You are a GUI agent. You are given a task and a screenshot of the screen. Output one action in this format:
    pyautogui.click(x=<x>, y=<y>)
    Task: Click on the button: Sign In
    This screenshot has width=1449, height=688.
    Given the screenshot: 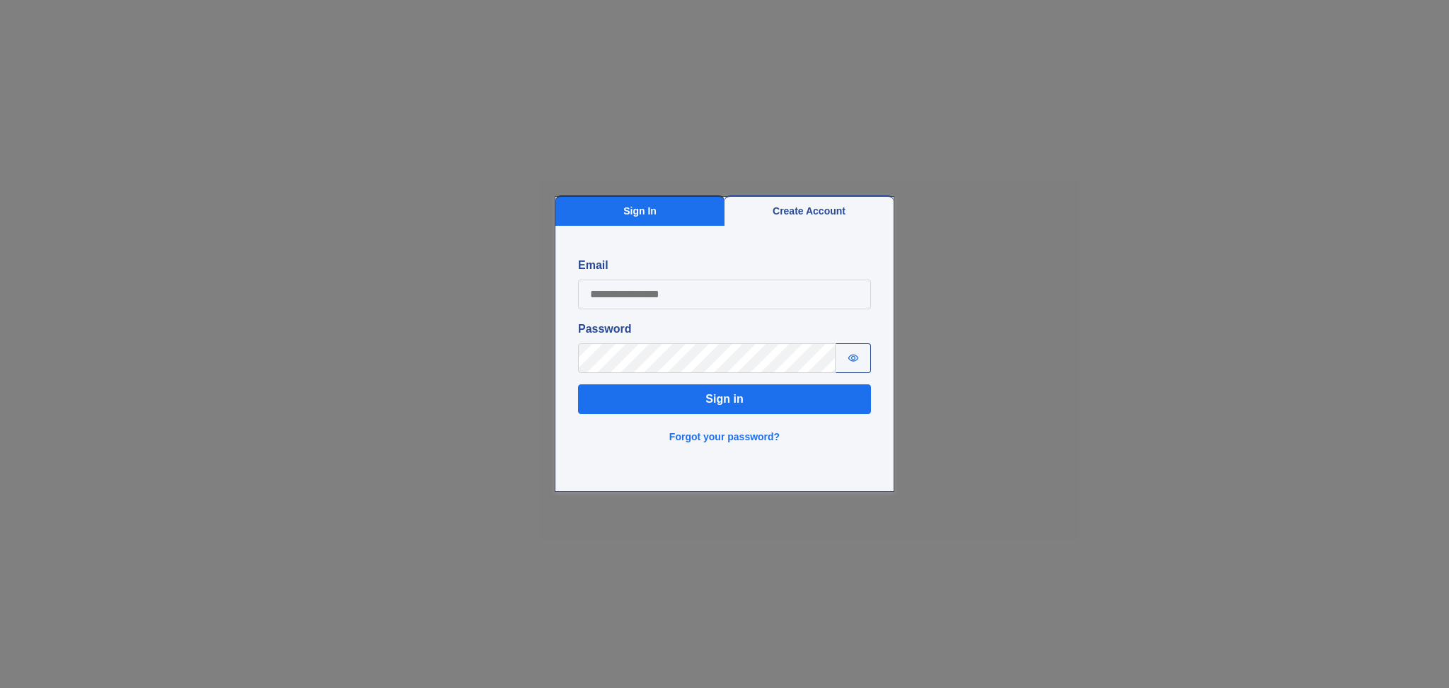 What is the action you would take?
    pyautogui.click(x=639, y=210)
    